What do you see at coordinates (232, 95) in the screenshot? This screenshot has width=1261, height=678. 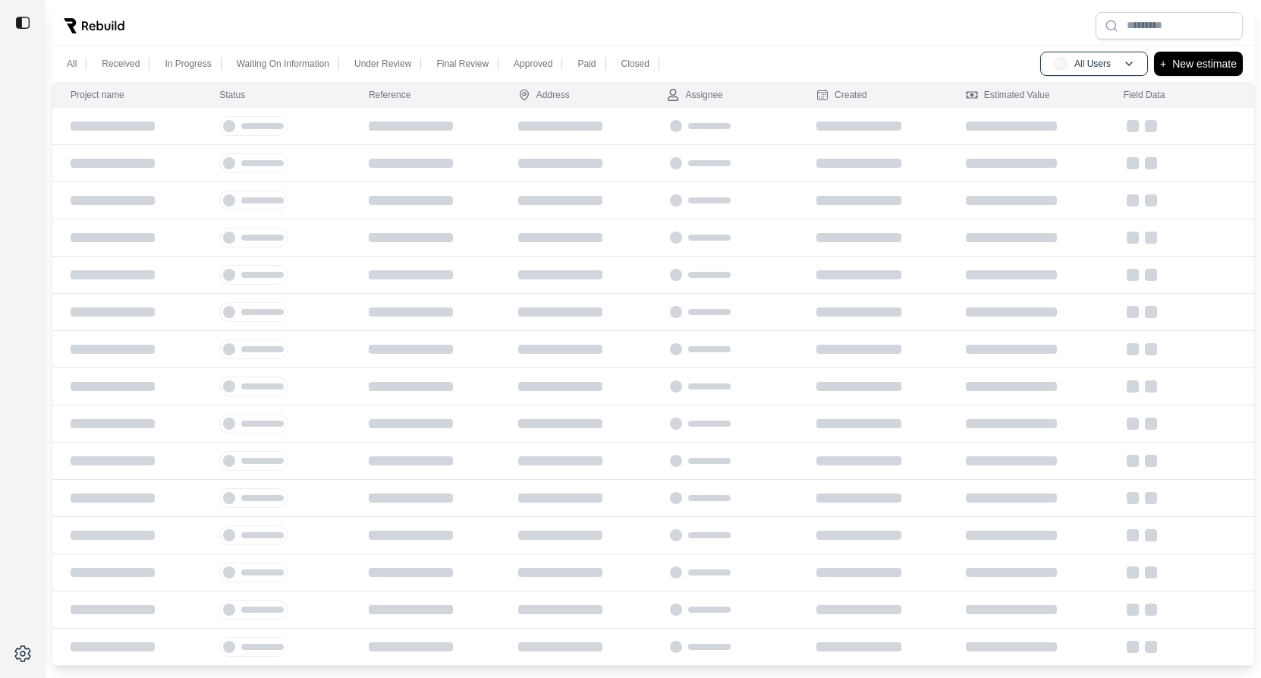 I see `div: Status` at bounding box center [232, 95].